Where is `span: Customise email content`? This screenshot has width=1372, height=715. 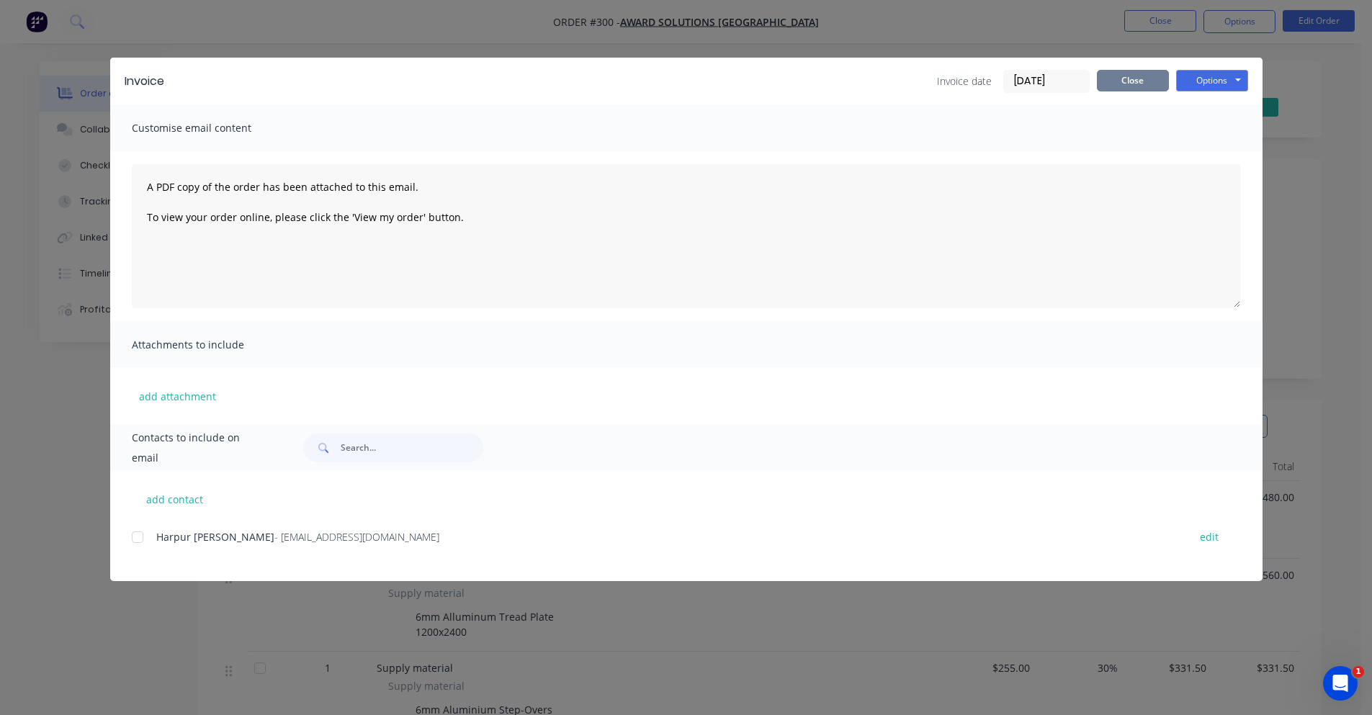
span: Customise email content is located at coordinates (211, 128).